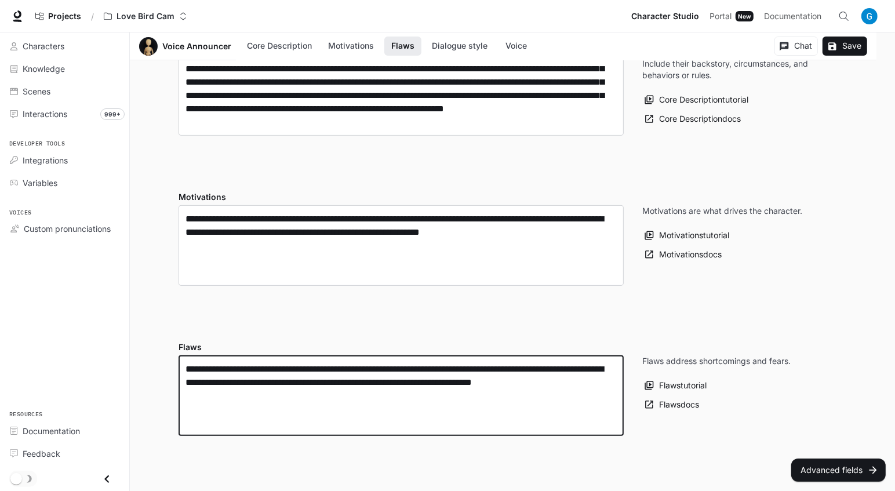 The height and width of the screenshot is (491, 895). What do you see at coordinates (844, 16) in the screenshot?
I see `button: Open Command Menu` at bounding box center [844, 16].